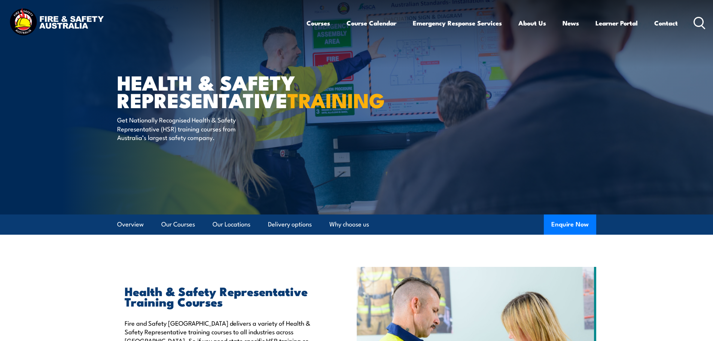 The width and height of the screenshot is (713, 341). What do you see at coordinates (185, 128) in the screenshot?
I see `p: Get Nationally Recognised Health & Safety Representative (HSR) training courses from Australia’s ...` at bounding box center [185, 128].